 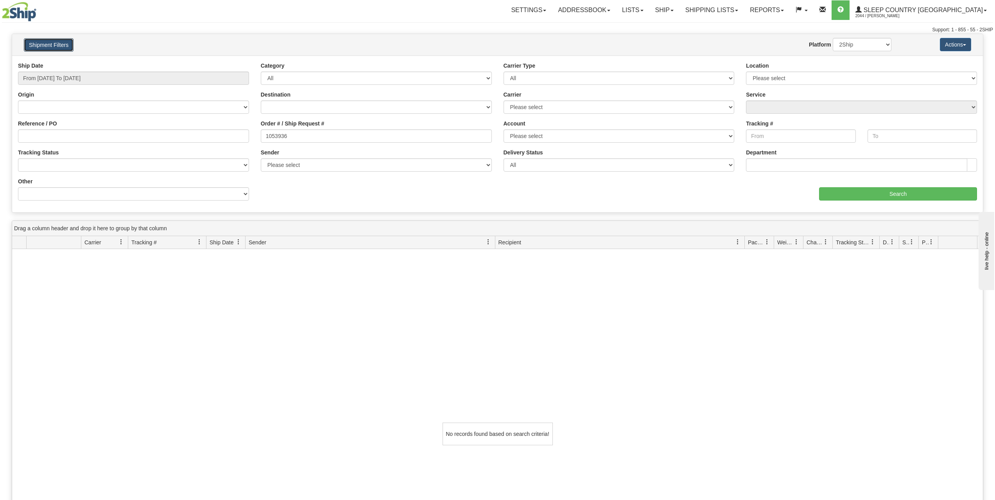 I want to click on label: Destination, so click(x=276, y=95).